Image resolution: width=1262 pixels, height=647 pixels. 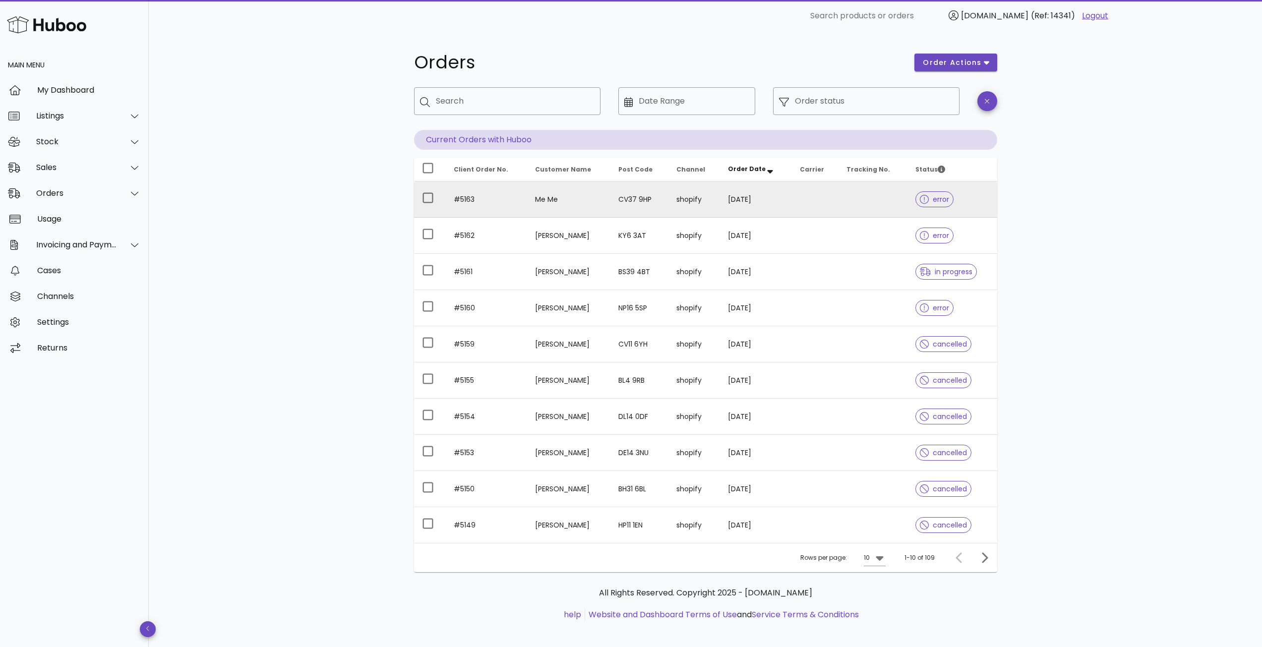 I want to click on div: Rows per page:, so click(x=843, y=558).